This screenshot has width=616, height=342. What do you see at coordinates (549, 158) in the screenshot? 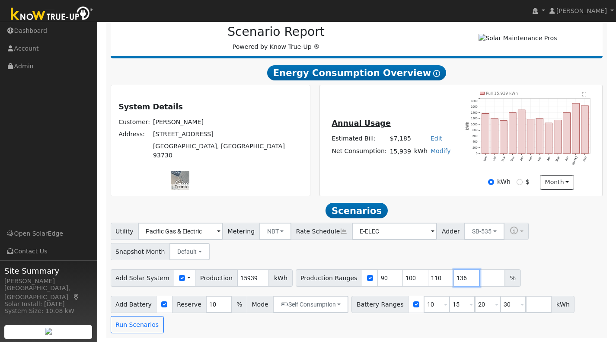
I see `text: Apr` at bounding box center [549, 158].